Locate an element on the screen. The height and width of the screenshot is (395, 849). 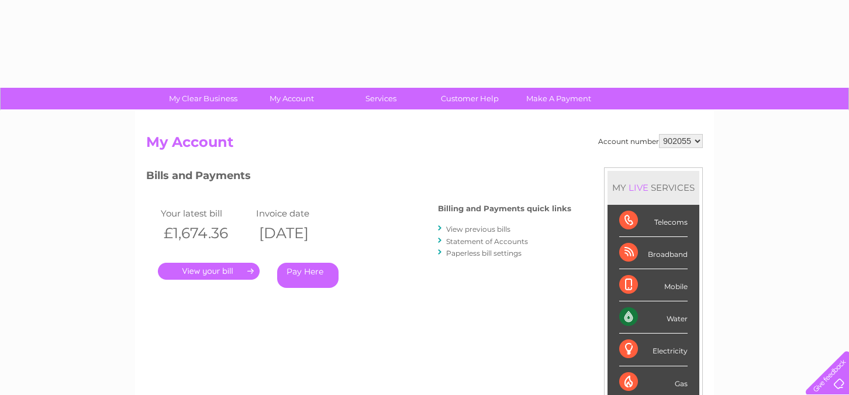
a: Services is located at coordinates (381, 98).